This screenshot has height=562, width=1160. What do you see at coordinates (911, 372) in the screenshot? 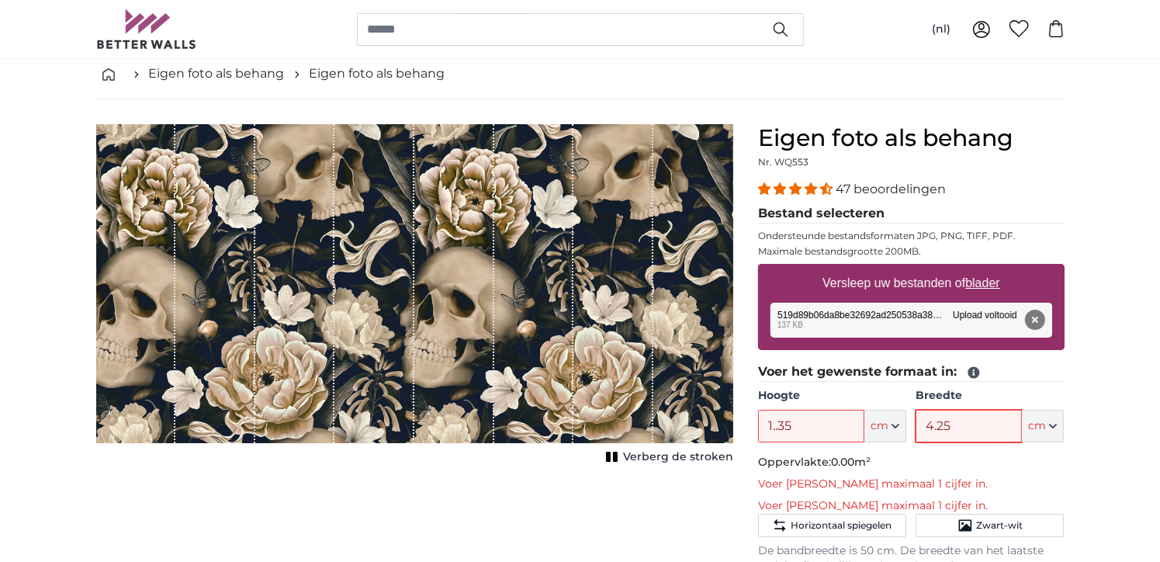
I see `legend: Voer het gewenste formaat in:` at bounding box center [911, 372].